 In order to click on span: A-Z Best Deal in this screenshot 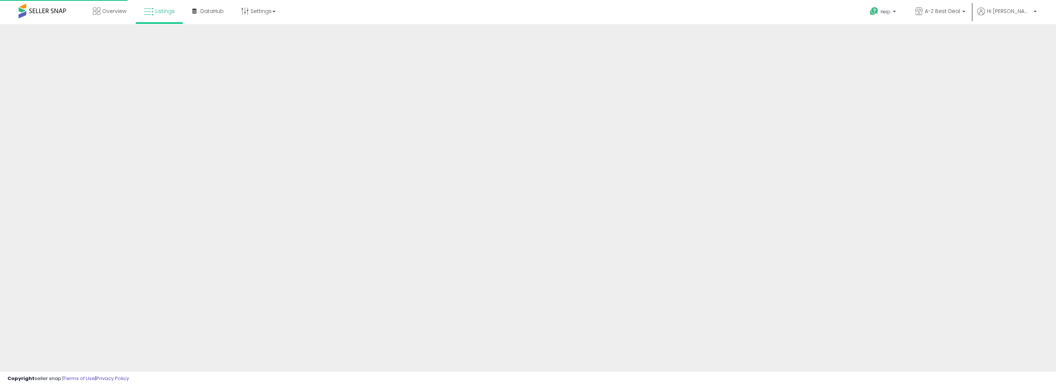, I will do `click(942, 11)`.